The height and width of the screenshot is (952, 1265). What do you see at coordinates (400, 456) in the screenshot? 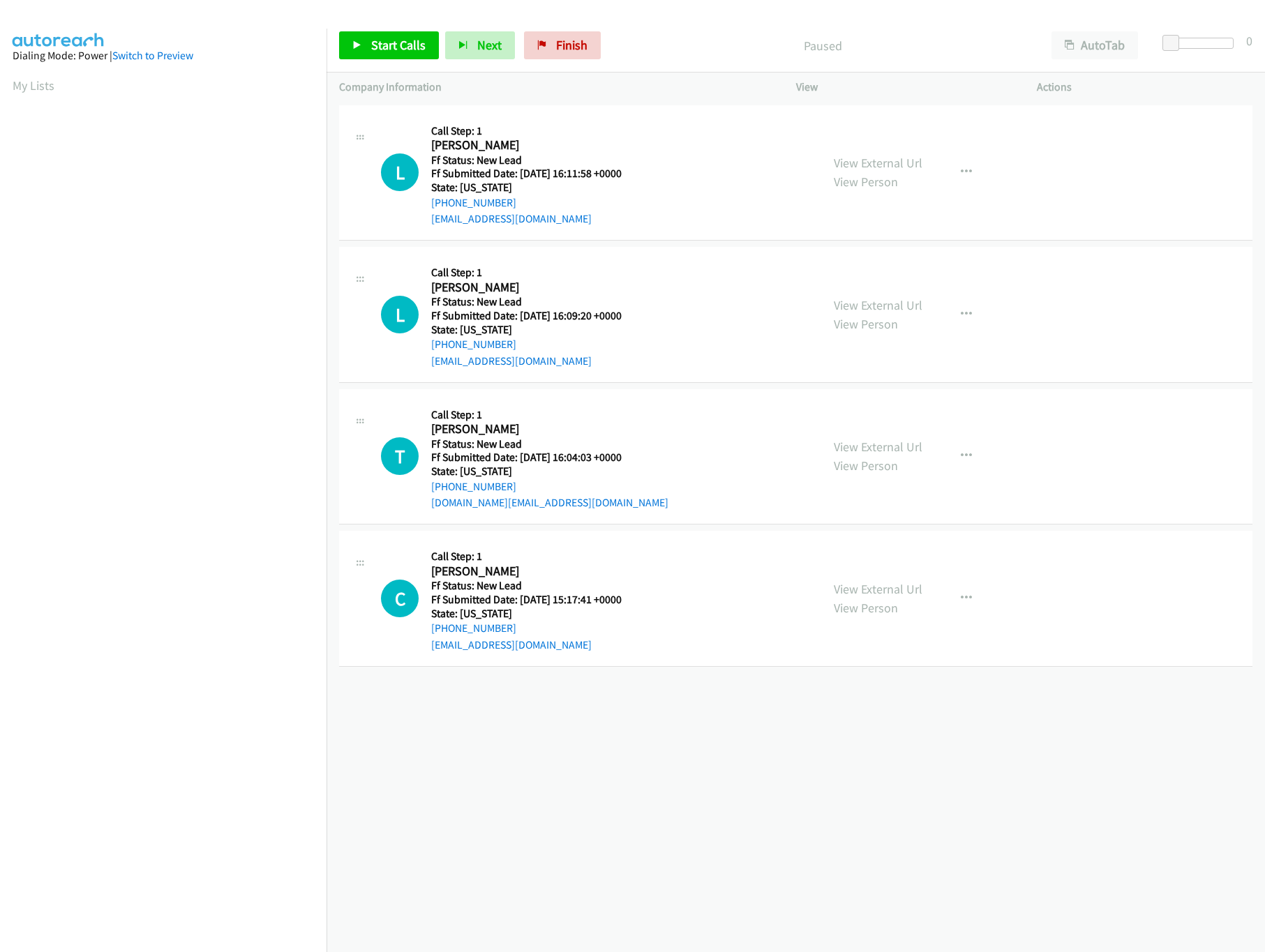
I see `h1: T` at bounding box center [400, 456].